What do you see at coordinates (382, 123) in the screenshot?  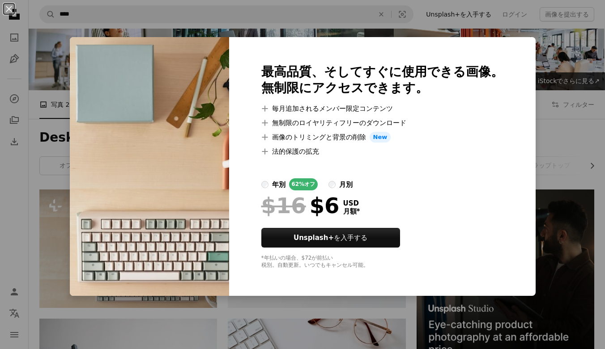 I see `li: 無制限のロイヤリティフリーのダウンロード` at bounding box center [382, 123].